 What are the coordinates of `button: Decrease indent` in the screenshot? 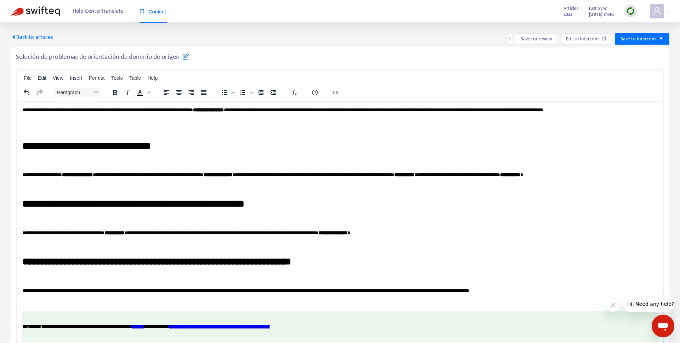 It's located at (261, 92).